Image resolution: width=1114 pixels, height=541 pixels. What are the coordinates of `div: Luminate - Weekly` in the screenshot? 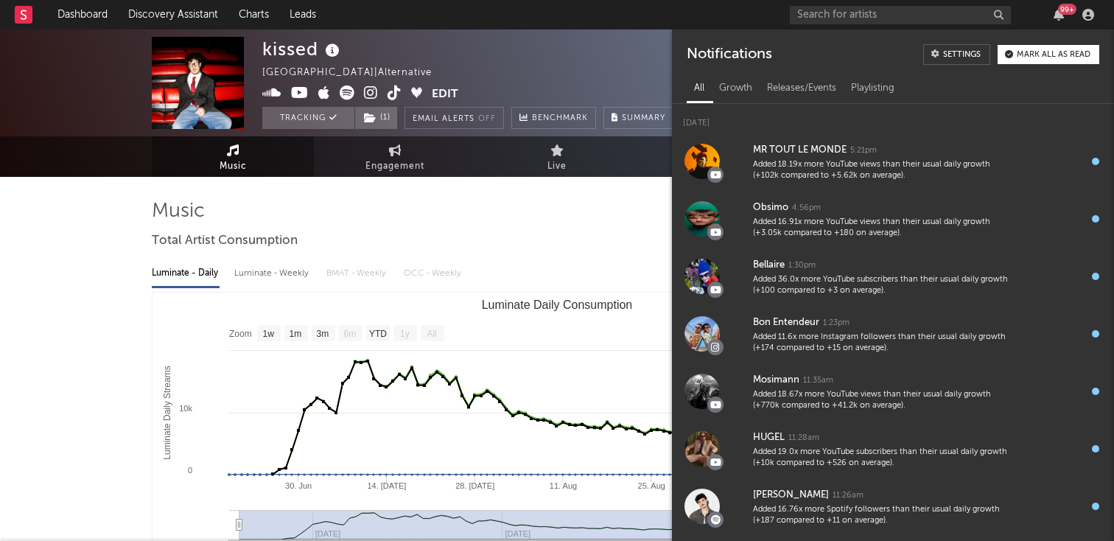 It's located at (273, 273).